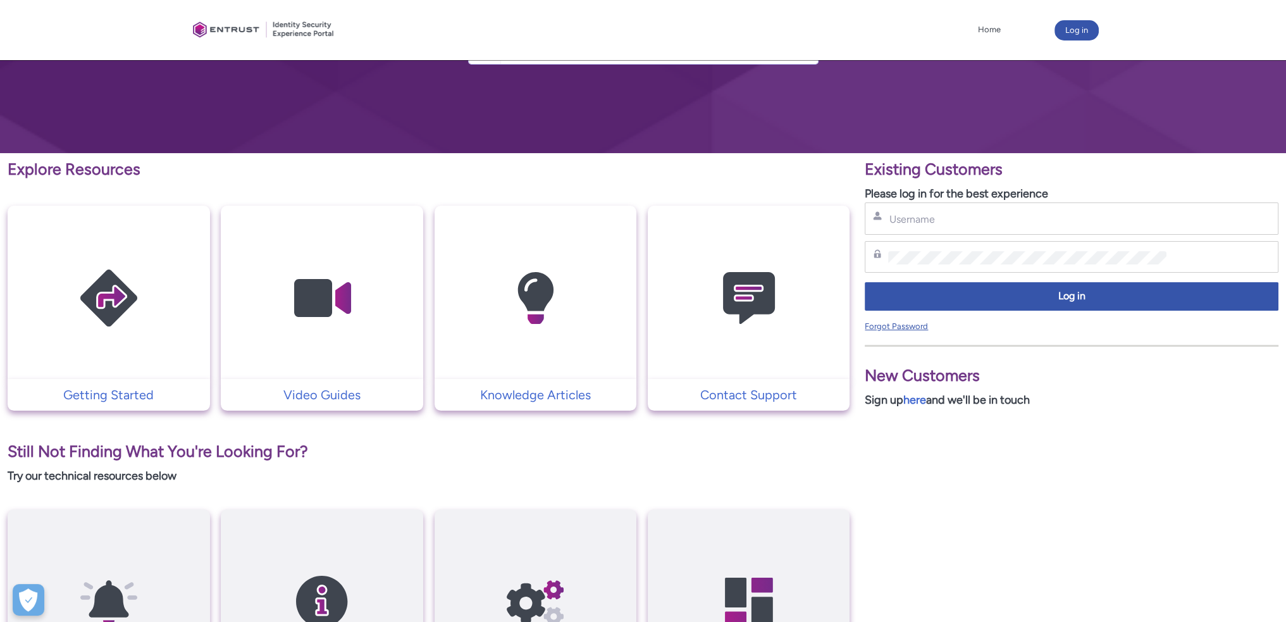  Describe the element at coordinates (1072, 194) in the screenshot. I see `p: Please log in for the best experience` at that location.